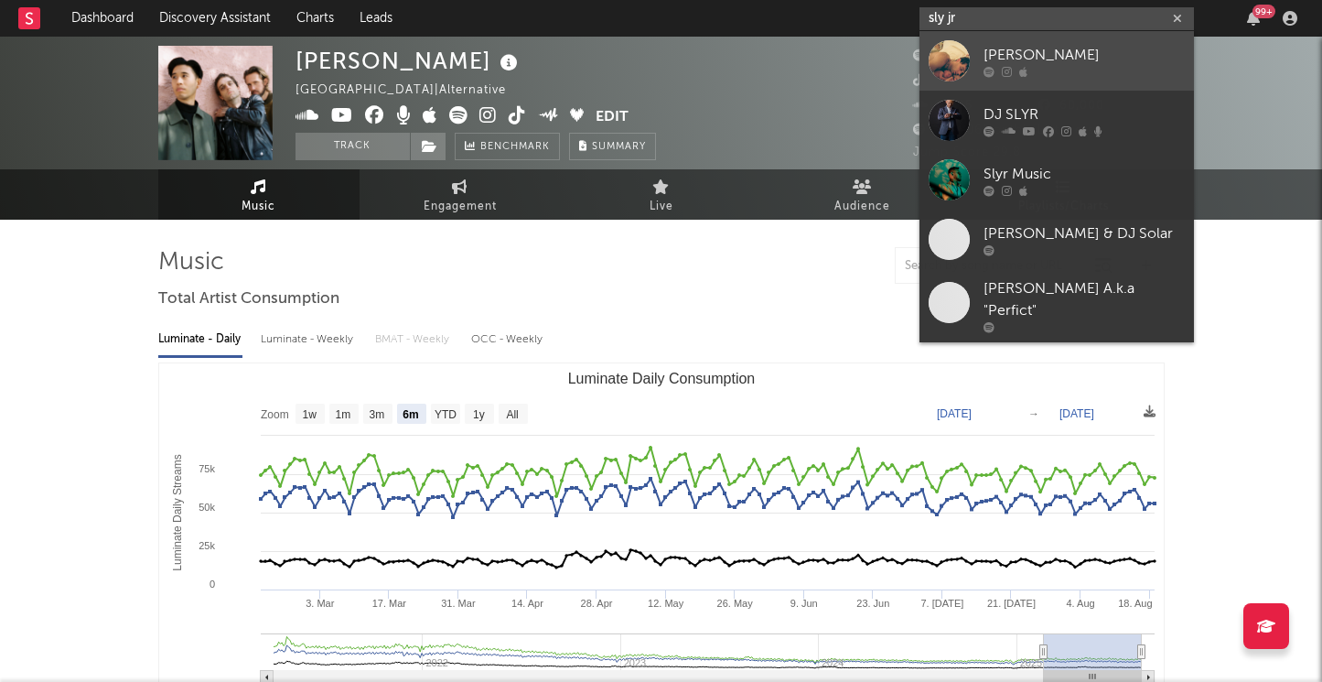 This screenshot has width=1322, height=682. Describe the element at coordinates (320, 603) in the screenshot. I see `text: 3. Mar` at that location.